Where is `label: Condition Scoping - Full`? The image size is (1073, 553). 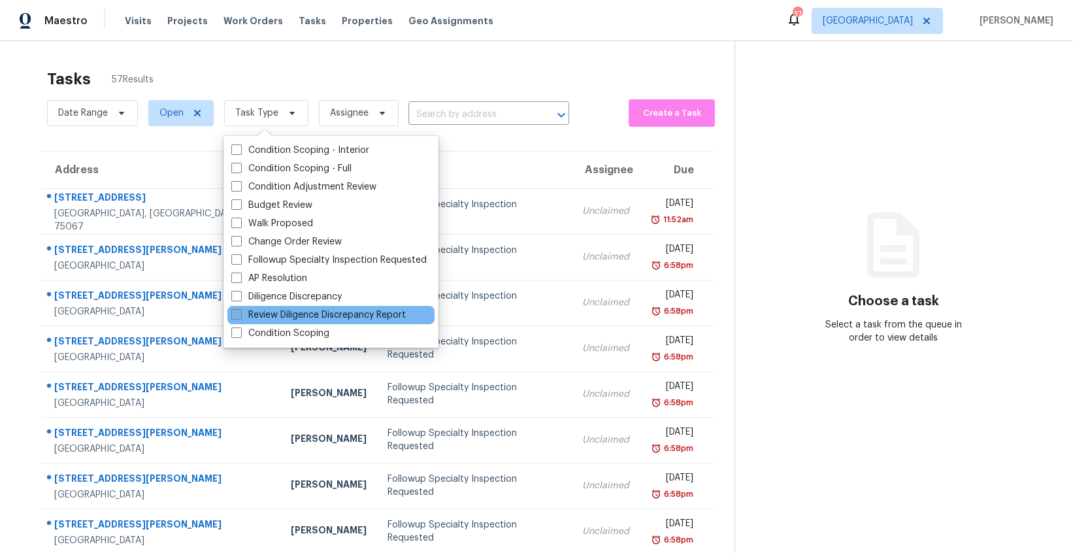 label: Condition Scoping - Full is located at coordinates (291, 169).